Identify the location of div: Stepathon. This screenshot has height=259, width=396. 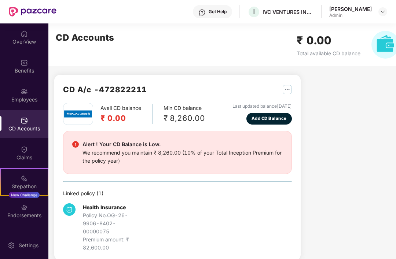
(24, 187).